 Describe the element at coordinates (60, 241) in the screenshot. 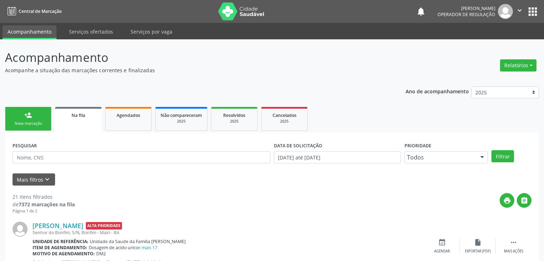

I see `b: Unidade de referência:` at that location.